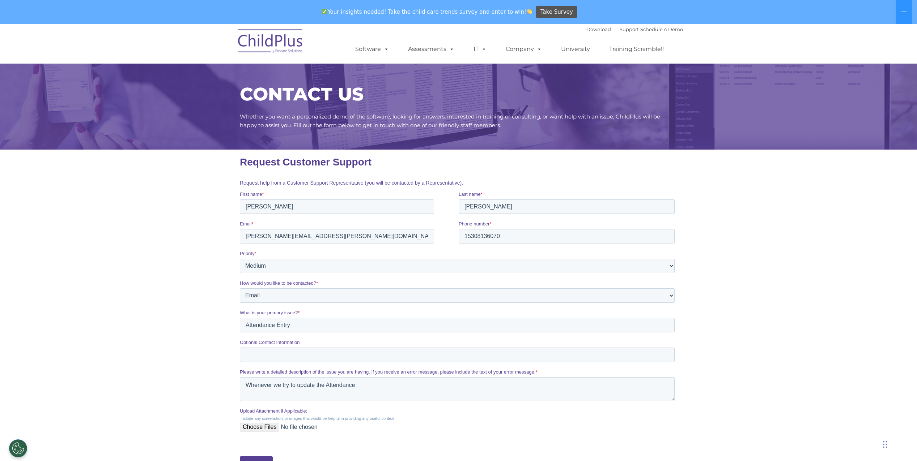  What do you see at coordinates (230, 44) in the screenshot?
I see `span: Last name` at bounding box center [230, 44].